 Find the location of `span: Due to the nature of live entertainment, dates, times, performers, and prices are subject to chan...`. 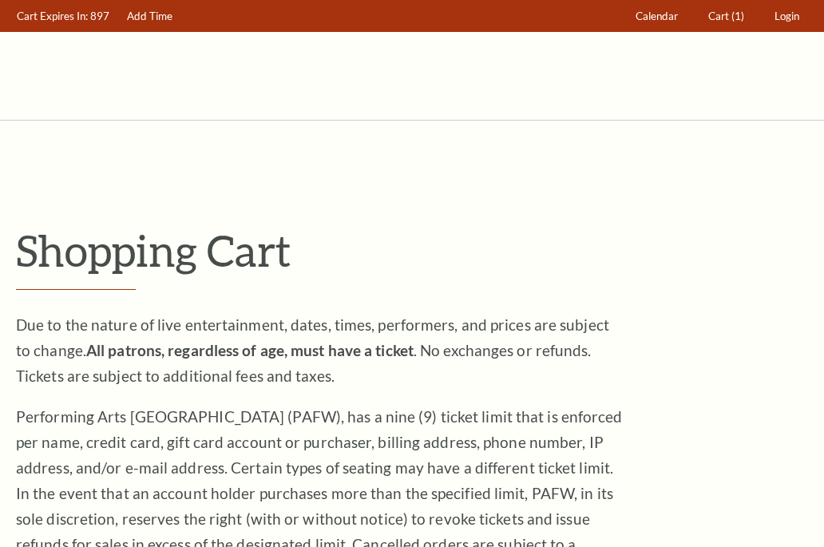

span: Due to the nature of live entertainment, dates, times, performers, and prices are subject to chan... is located at coordinates (312, 350).